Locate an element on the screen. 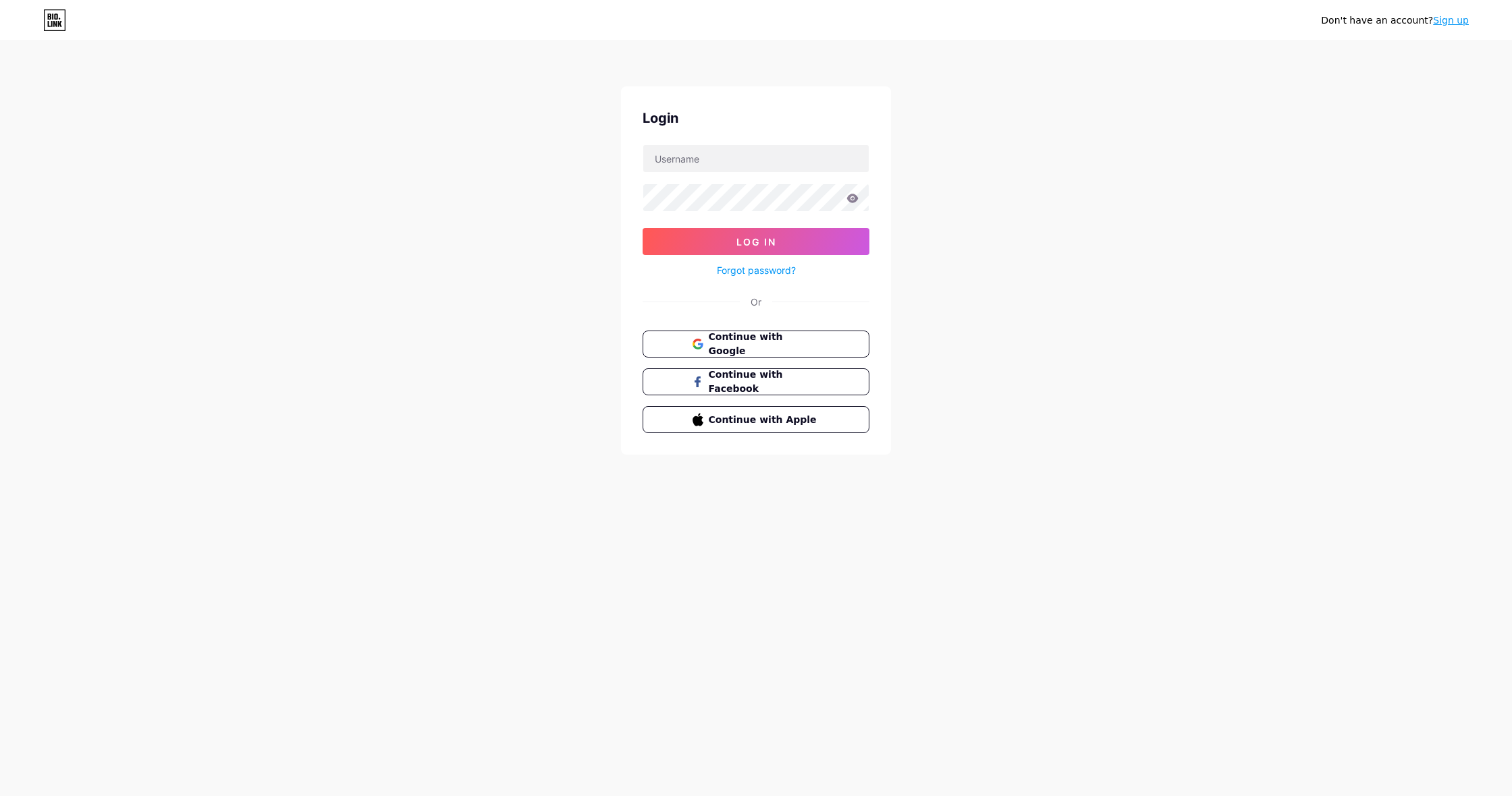  button: Continue with Facebook is located at coordinates (756, 381).